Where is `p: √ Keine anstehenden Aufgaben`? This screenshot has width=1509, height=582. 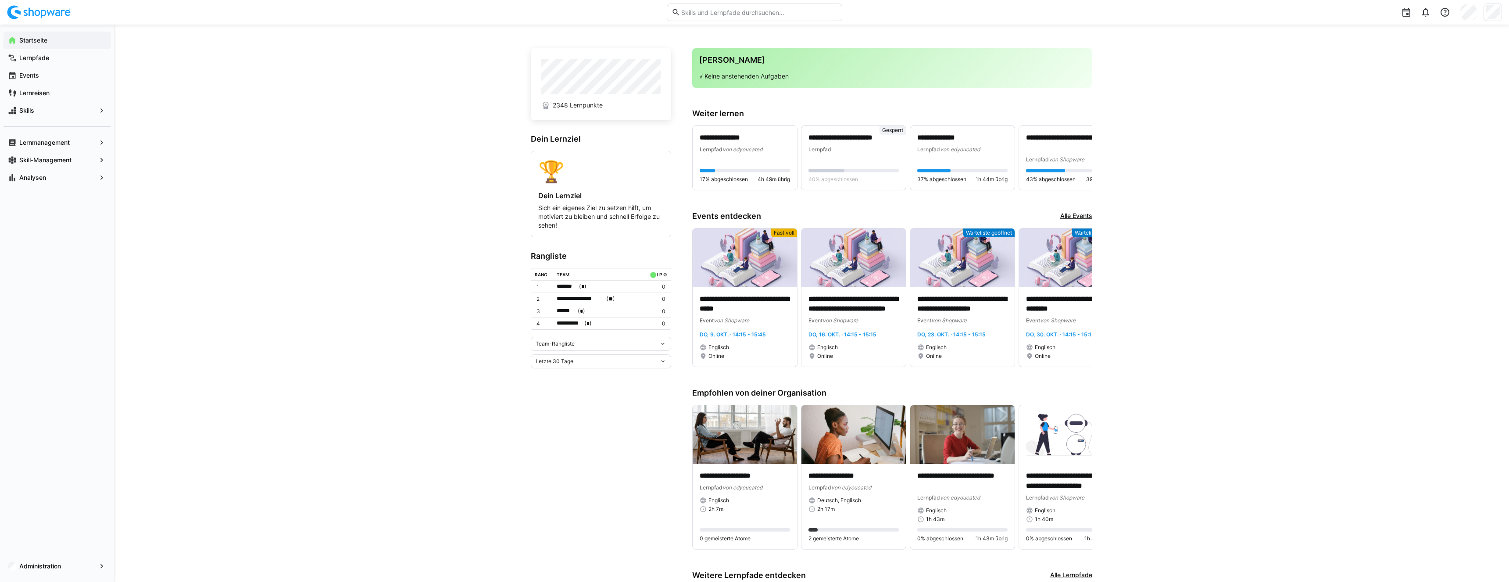 p: √ Keine anstehenden Aufgaben is located at coordinates (892, 76).